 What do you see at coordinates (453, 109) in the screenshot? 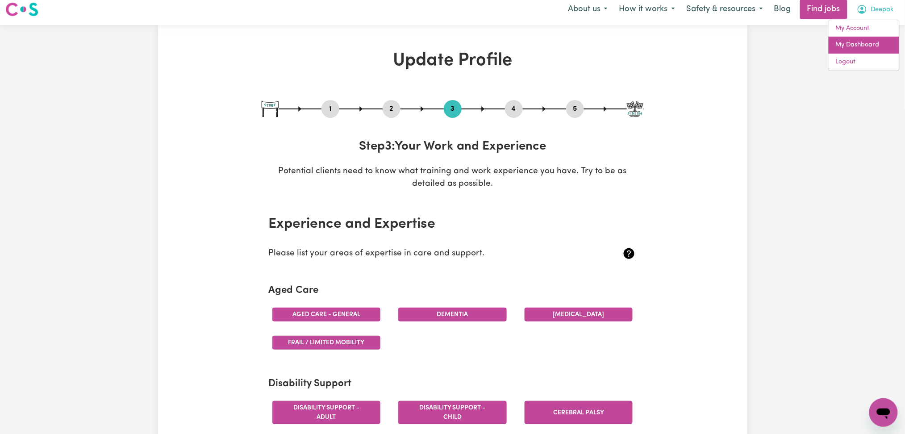
I see `button: Go to step 3` at bounding box center [453, 109].